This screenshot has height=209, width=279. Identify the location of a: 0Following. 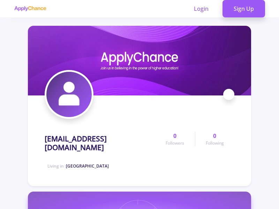
(214, 139).